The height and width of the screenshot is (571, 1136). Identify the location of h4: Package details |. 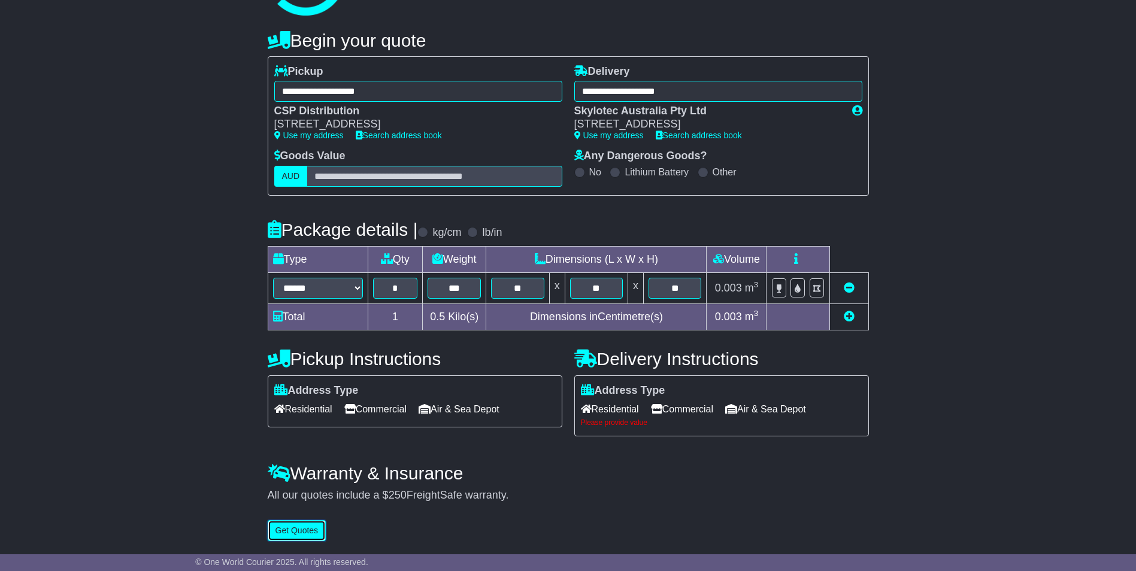
(343, 229).